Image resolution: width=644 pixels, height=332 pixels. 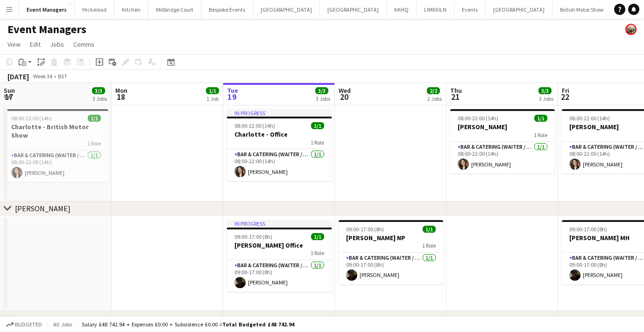 What do you see at coordinates (279, 145) in the screenshot?
I see `app-job-card: In progress08:00-22:00 (14h)1/1Charlotte - Office1 RoleBar & Catering (Waiter / waitress)1/108:00...` at bounding box center [279, 145].